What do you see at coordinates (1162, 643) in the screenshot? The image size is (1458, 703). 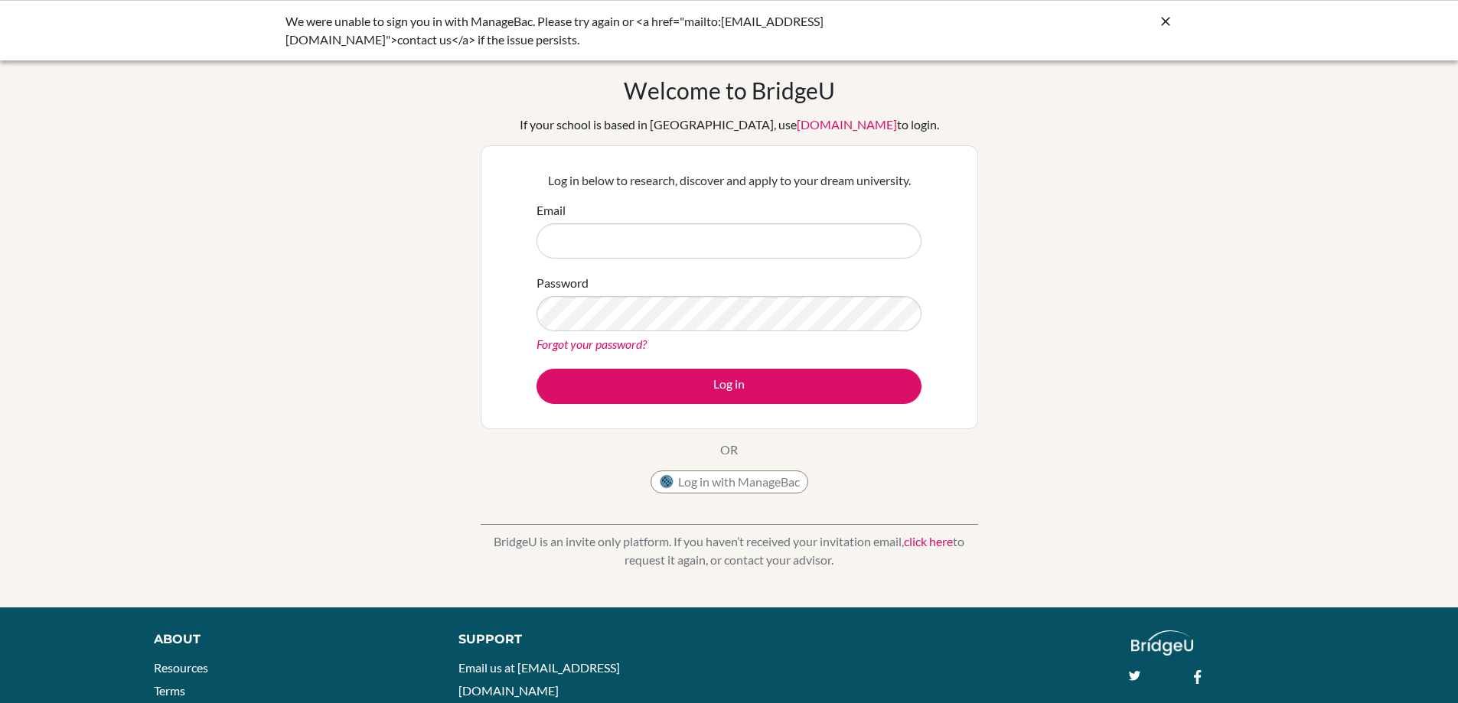 I see `img: logo_white@2x-f4f0deed5e89b7ecb1c2cc34c3e3d731f90f0f143d5ea2071677605dd97b5244.png` at bounding box center [1162, 643].